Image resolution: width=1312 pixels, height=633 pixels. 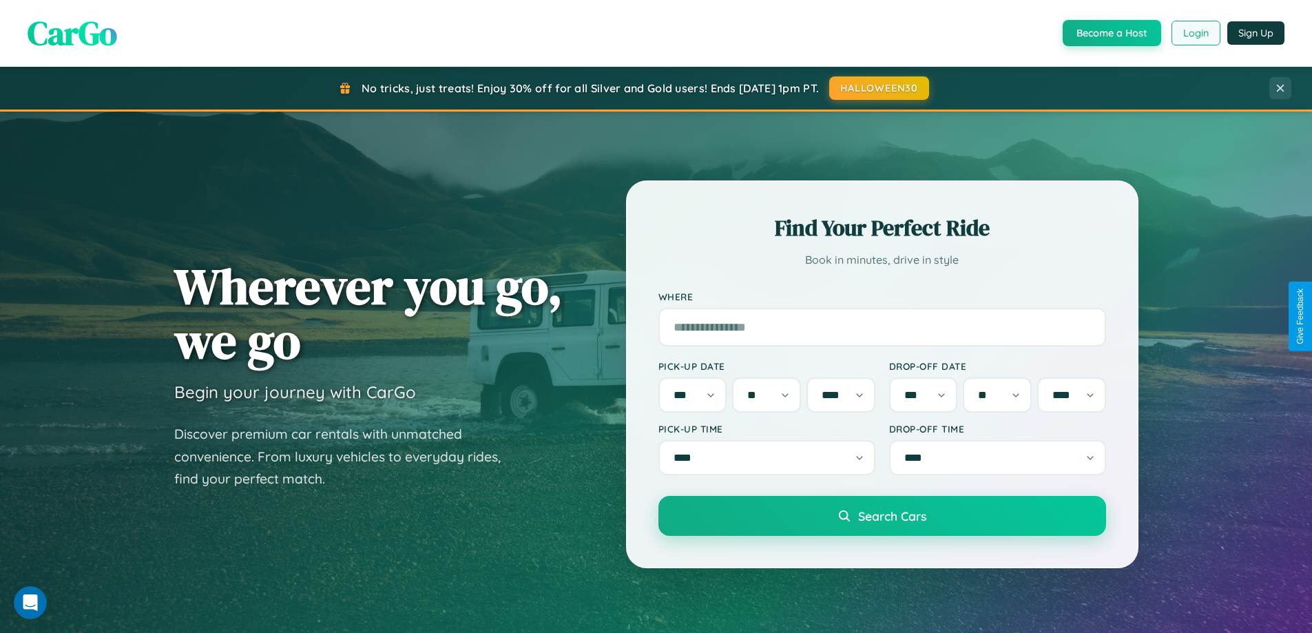 What do you see at coordinates (892, 516) in the screenshot?
I see `span: Search Cars` at bounding box center [892, 516].